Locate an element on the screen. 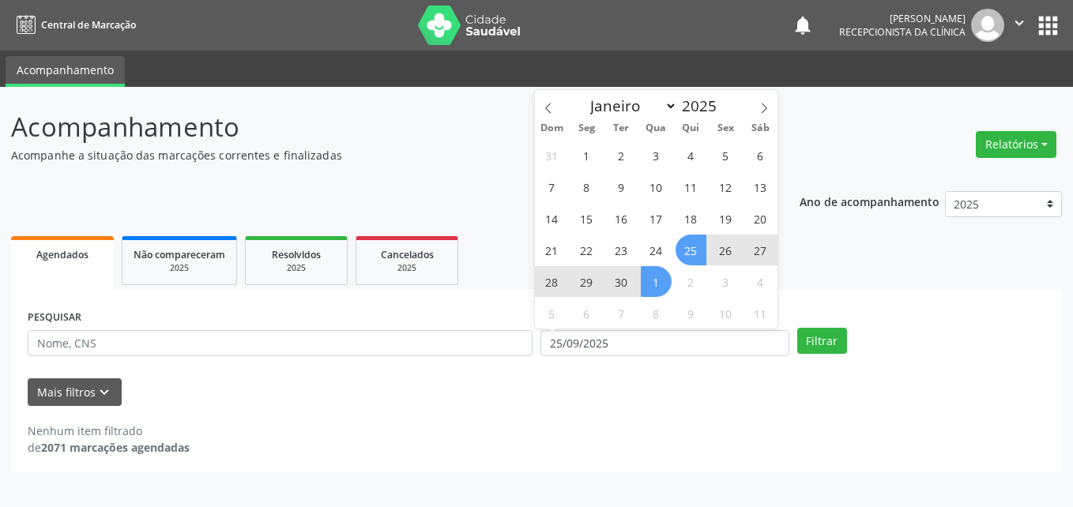 The height and width of the screenshot is (507, 1073). span: Setembro 18, 2025 is located at coordinates (691, 218).